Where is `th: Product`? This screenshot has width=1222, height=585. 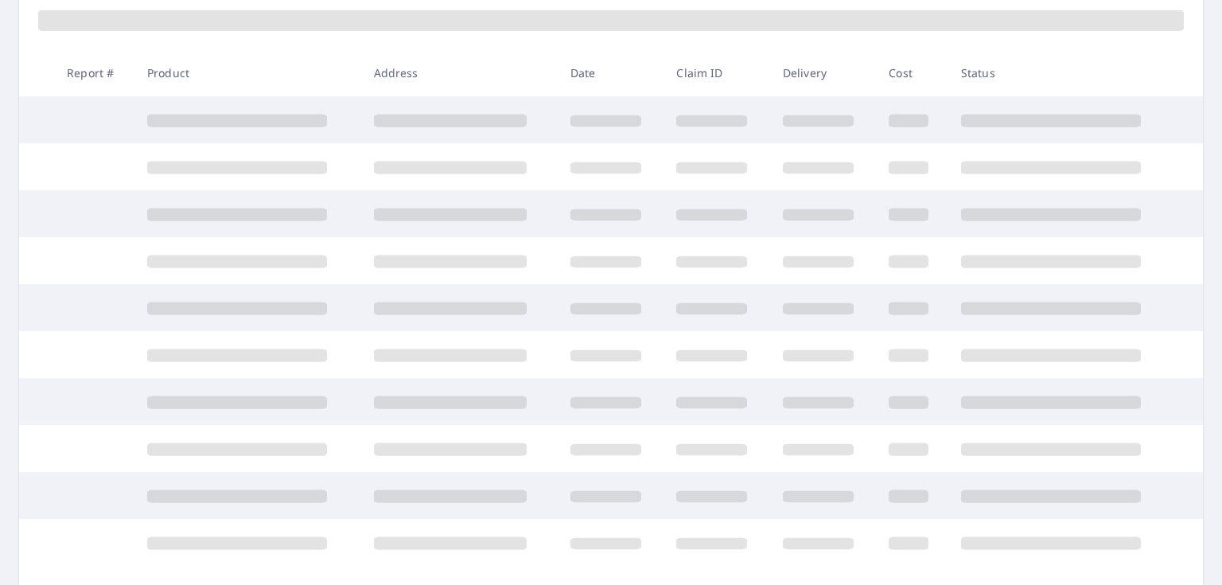
th: Product is located at coordinates (247, 72).